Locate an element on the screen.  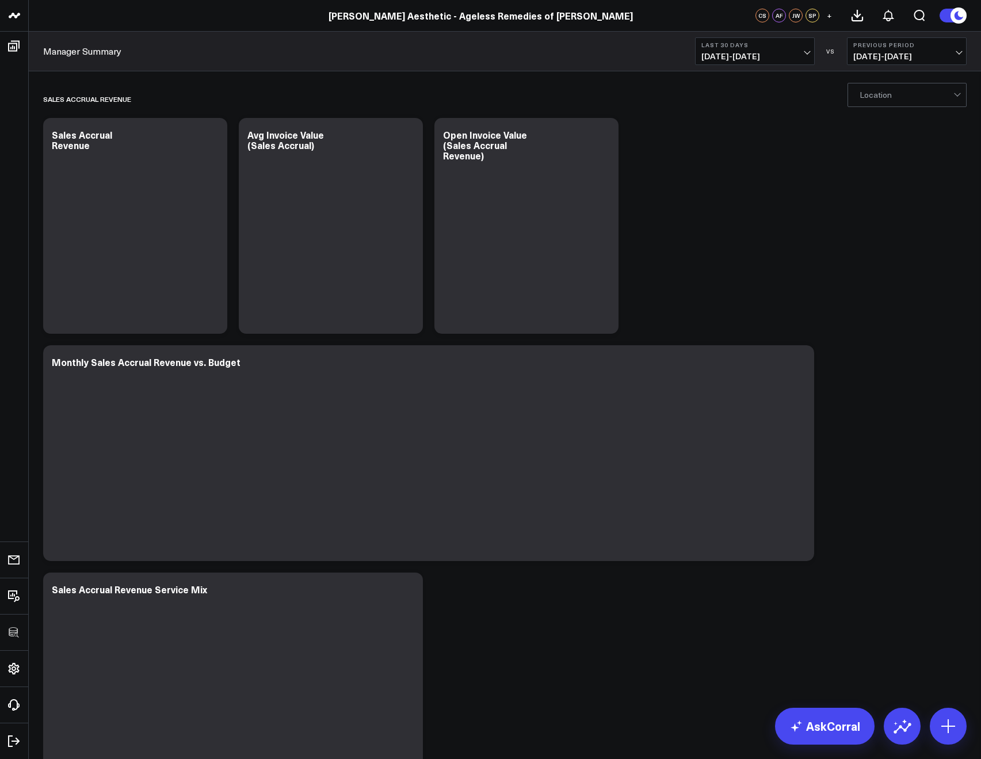
div: AF is located at coordinates (779, 16).